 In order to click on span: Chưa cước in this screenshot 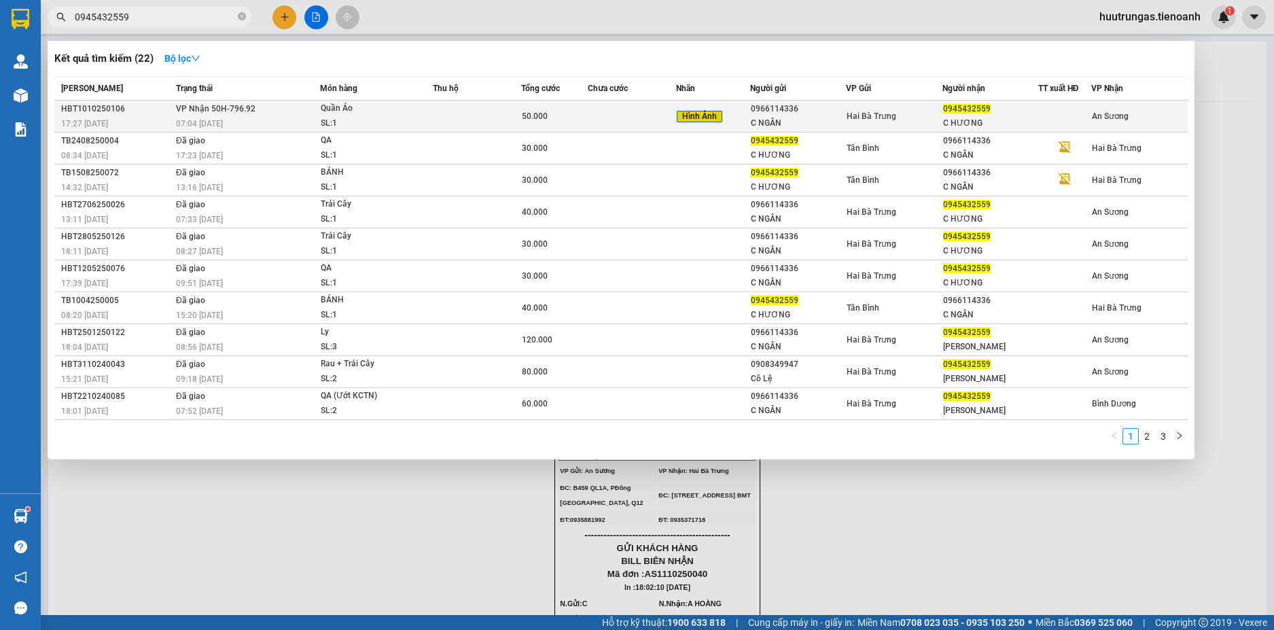, I will do `click(608, 88)`.